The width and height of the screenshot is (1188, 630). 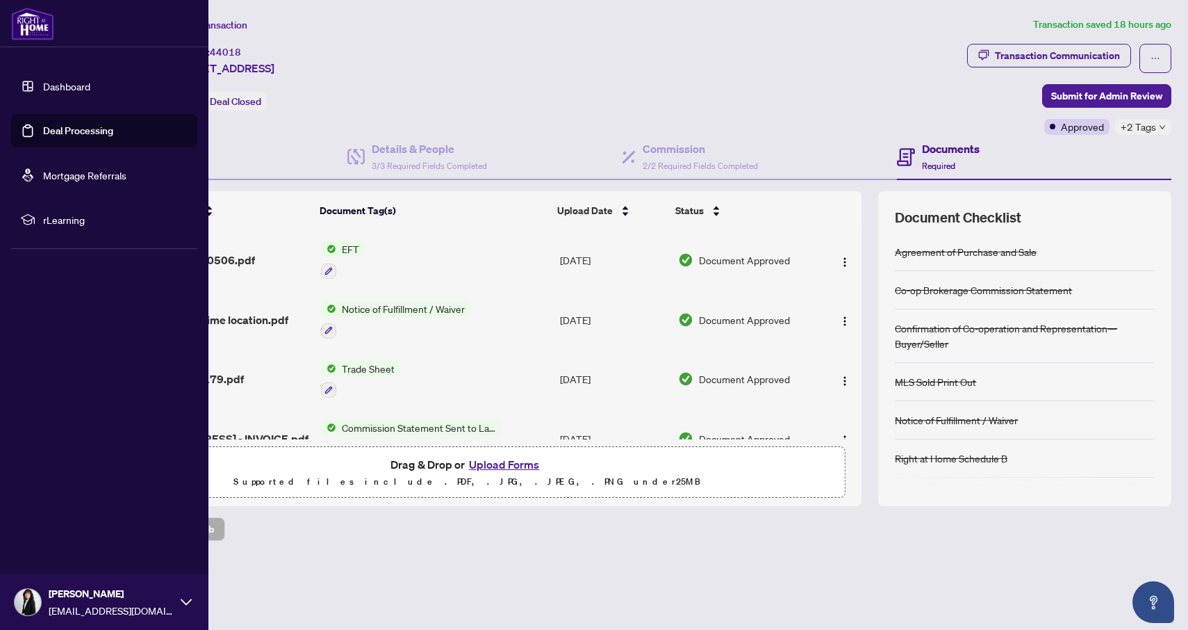 What do you see at coordinates (1049, 56) in the screenshot?
I see `button: Transaction Communication` at bounding box center [1049, 56].